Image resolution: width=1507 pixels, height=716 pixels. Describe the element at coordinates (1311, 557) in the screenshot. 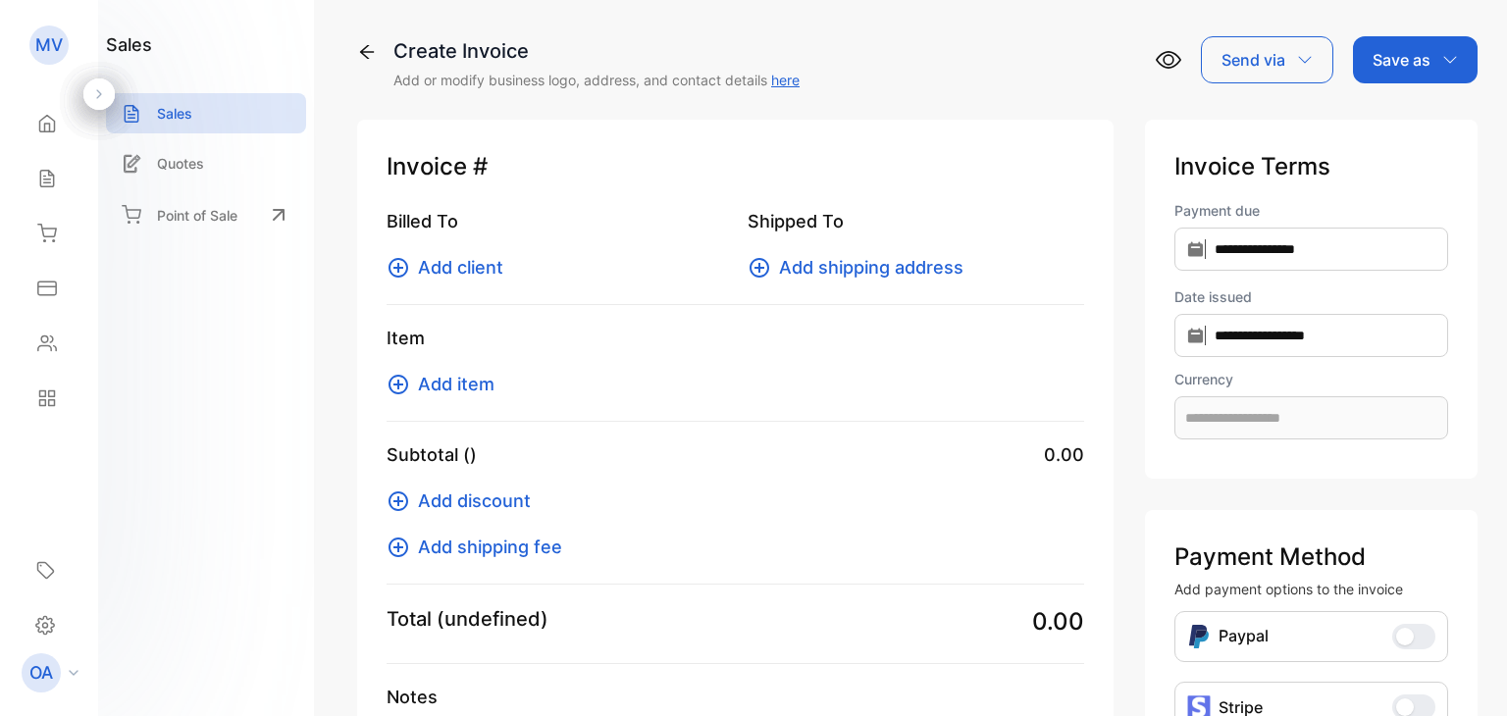

I see `p: Payment Method` at that location.